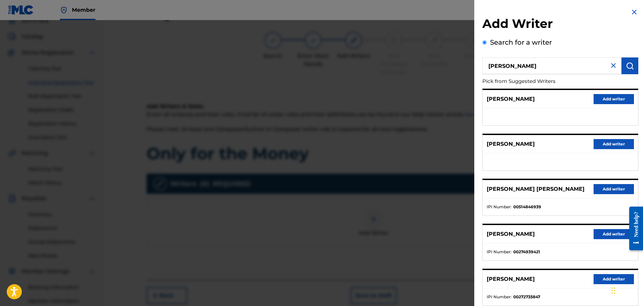  I want to click on label: Search for a writer, so click(521, 42).